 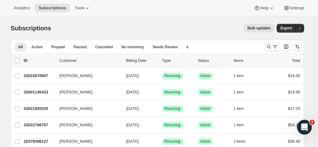 What do you see at coordinates (20, 47) in the screenshot?
I see `span: All` at bounding box center [20, 47].